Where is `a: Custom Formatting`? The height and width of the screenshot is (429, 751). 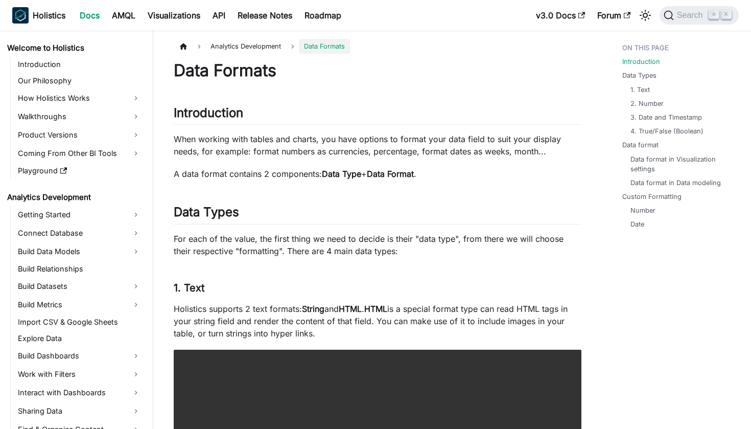
a: Custom Formatting is located at coordinates (652, 196).